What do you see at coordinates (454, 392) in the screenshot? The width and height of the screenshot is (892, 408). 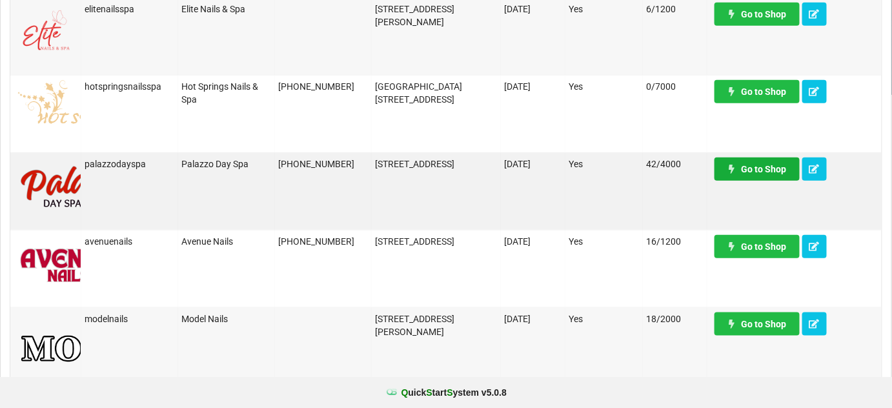 I see `b: uick tart ystem v 5.0.8` at bounding box center [454, 392].